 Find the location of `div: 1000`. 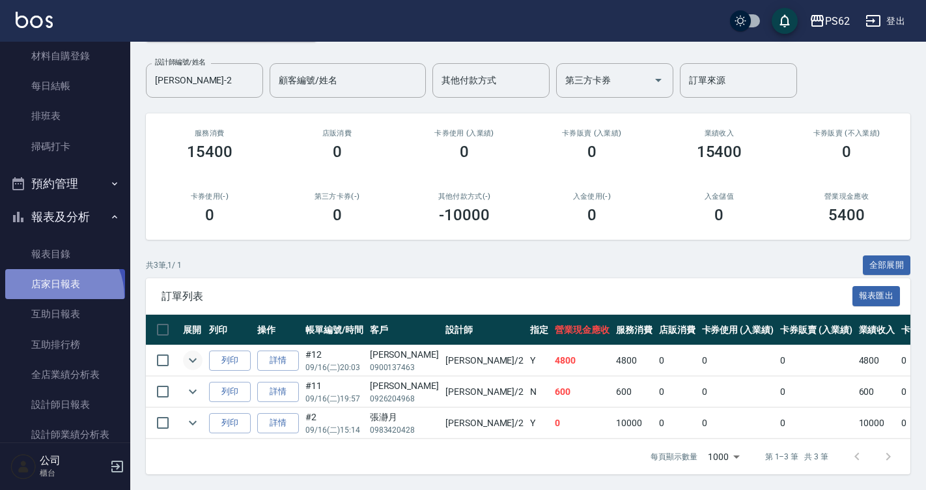

div: 1000 is located at coordinates (724, 457).